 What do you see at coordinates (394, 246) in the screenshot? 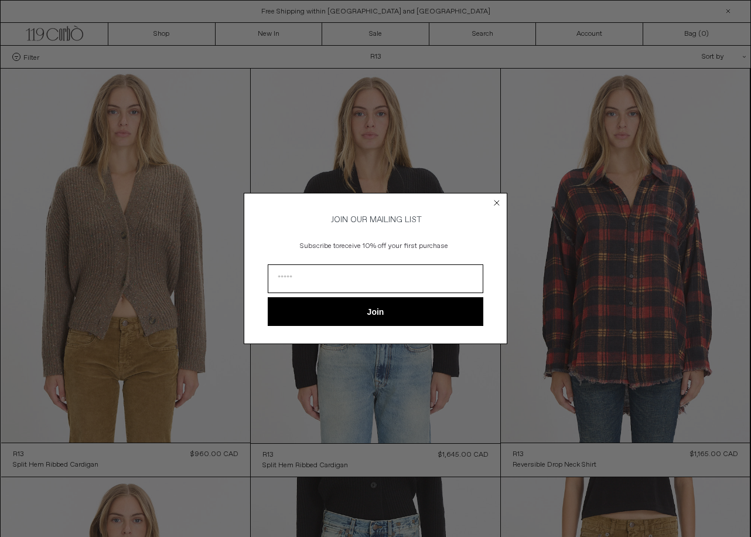
I see `span: receive 10% off your first purchase` at bounding box center [394, 246].